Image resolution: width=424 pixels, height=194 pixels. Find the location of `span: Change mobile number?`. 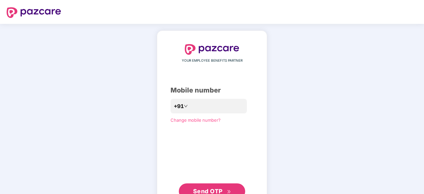

span: Change mobile number? is located at coordinates (195, 120).